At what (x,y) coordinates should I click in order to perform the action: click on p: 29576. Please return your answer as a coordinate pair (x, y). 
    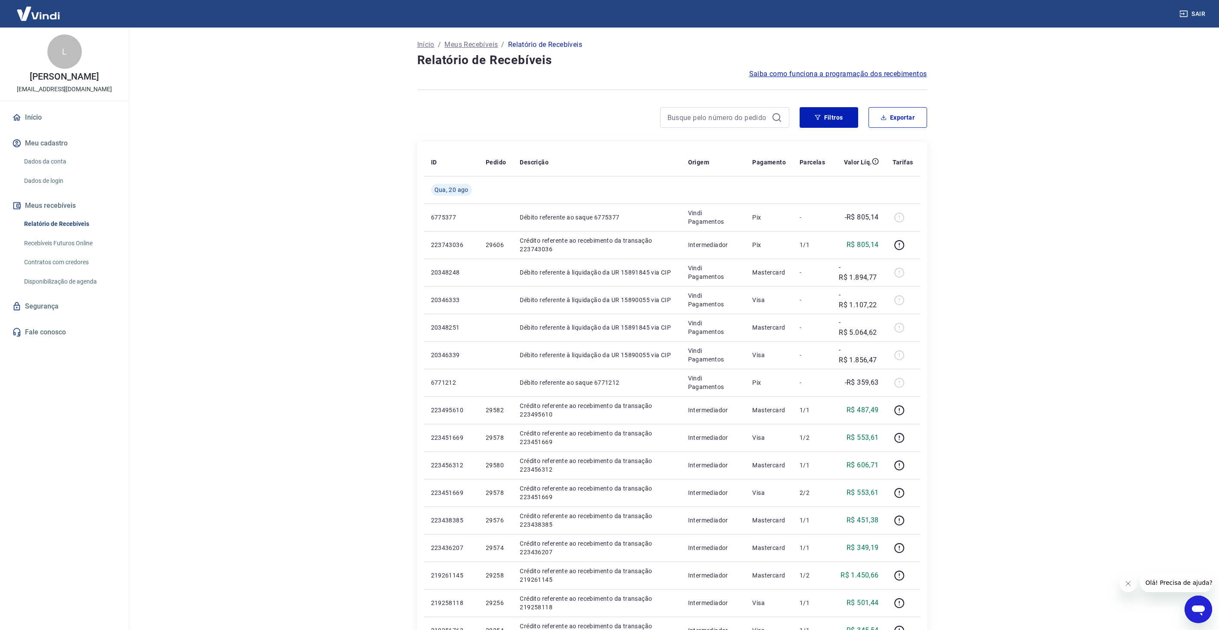
    Looking at the image, I should click on (496, 521).